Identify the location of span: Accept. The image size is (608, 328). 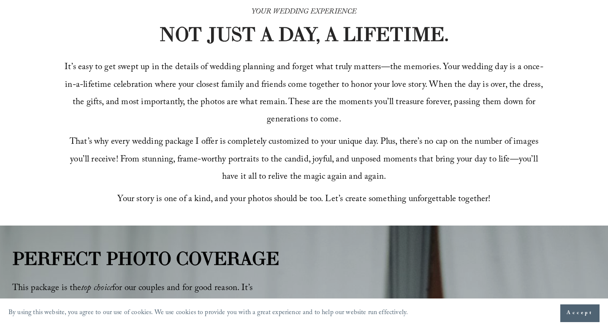
(579, 313).